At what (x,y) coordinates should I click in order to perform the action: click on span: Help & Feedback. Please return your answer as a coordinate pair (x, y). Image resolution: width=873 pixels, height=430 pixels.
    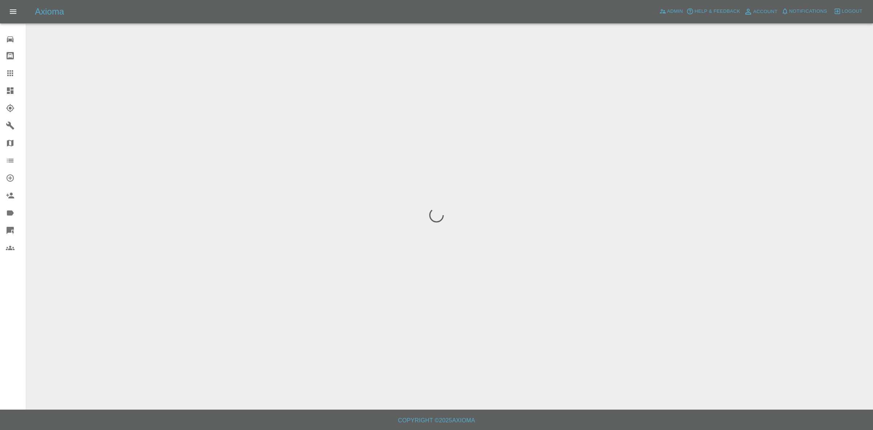
    Looking at the image, I should click on (717, 11).